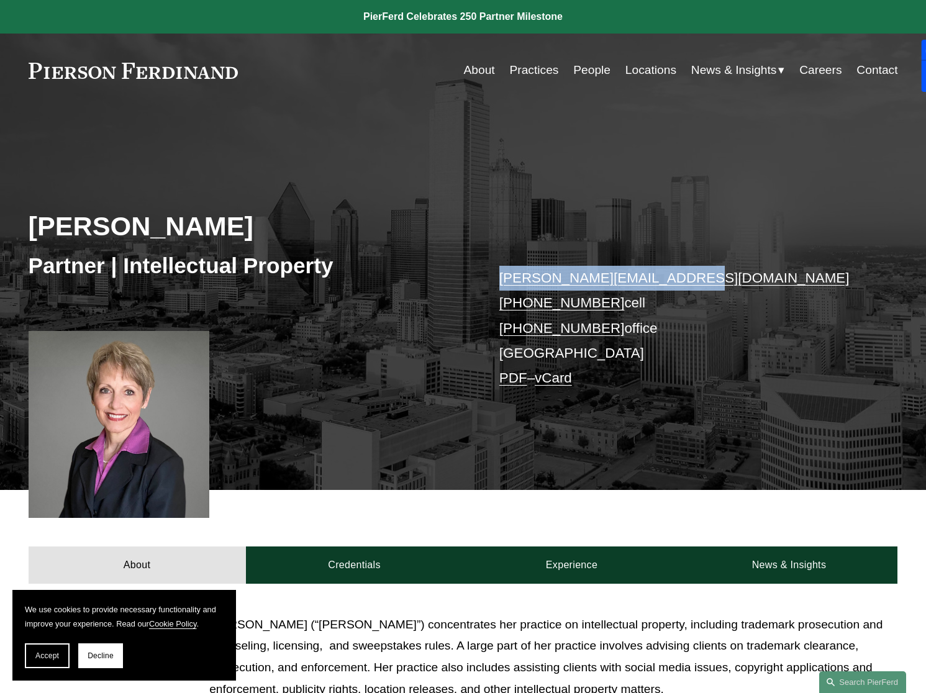 The image size is (926, 693). I want to click on section: Cookie banner, so click(124, 635).